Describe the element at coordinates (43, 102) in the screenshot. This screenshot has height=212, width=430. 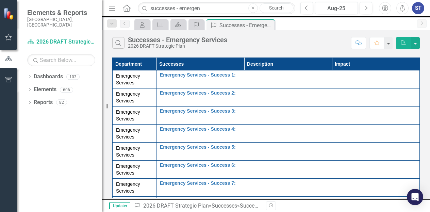
I see `a: Reports` at that location.